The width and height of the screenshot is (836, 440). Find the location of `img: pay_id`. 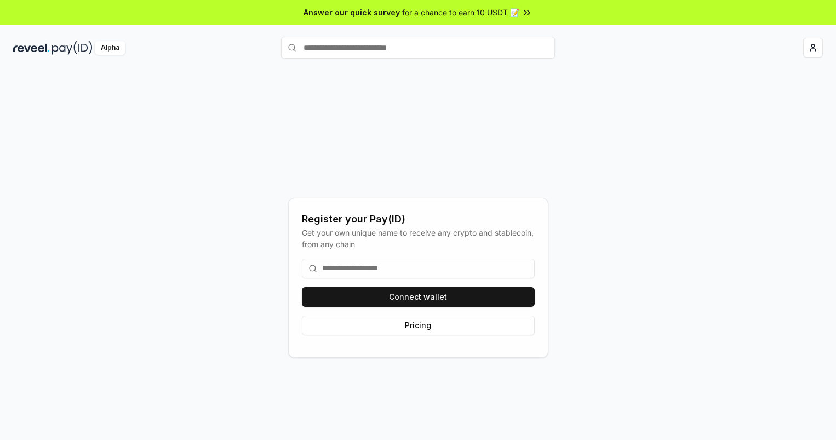

img: pay_id is located at coordinates (72, 48).